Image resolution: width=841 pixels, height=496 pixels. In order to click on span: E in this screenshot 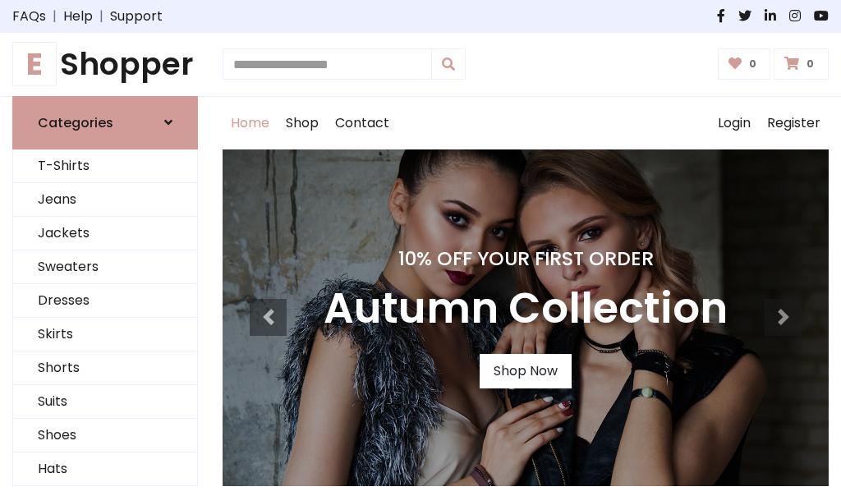, I will do `click(34, 64)`.